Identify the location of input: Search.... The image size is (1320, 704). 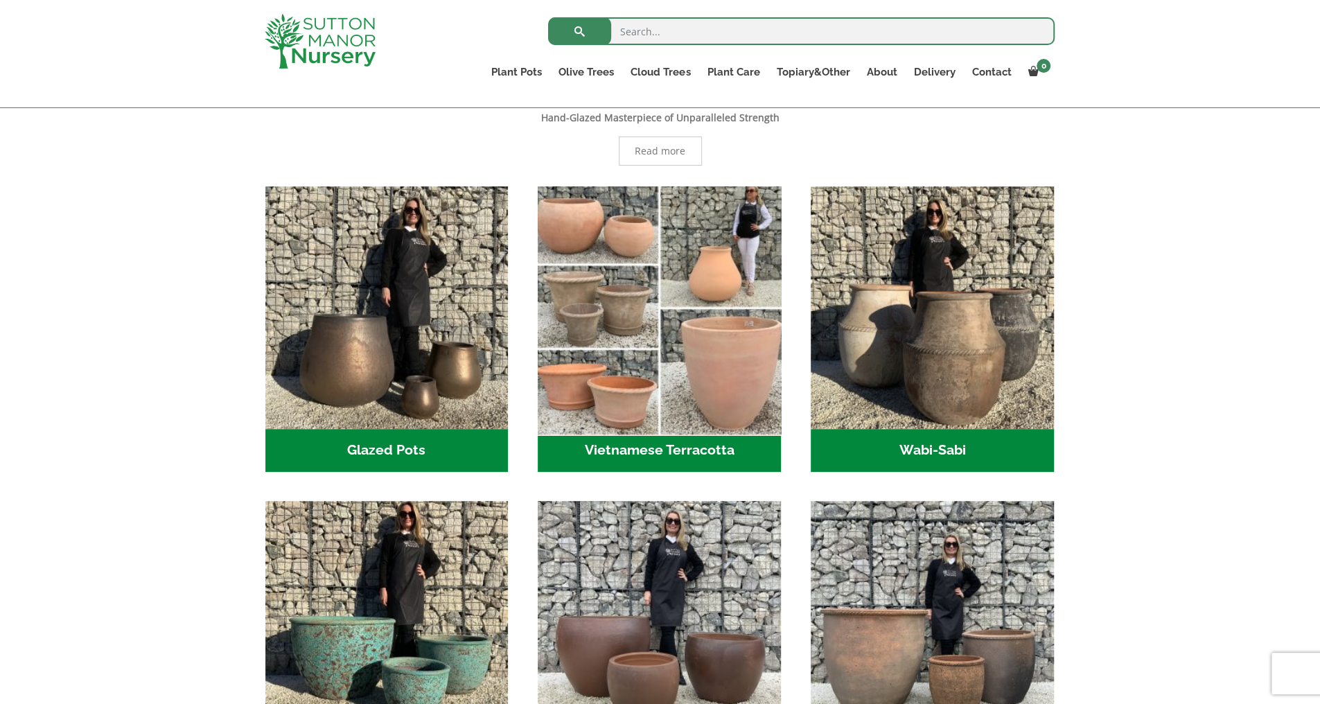
(801, 31).